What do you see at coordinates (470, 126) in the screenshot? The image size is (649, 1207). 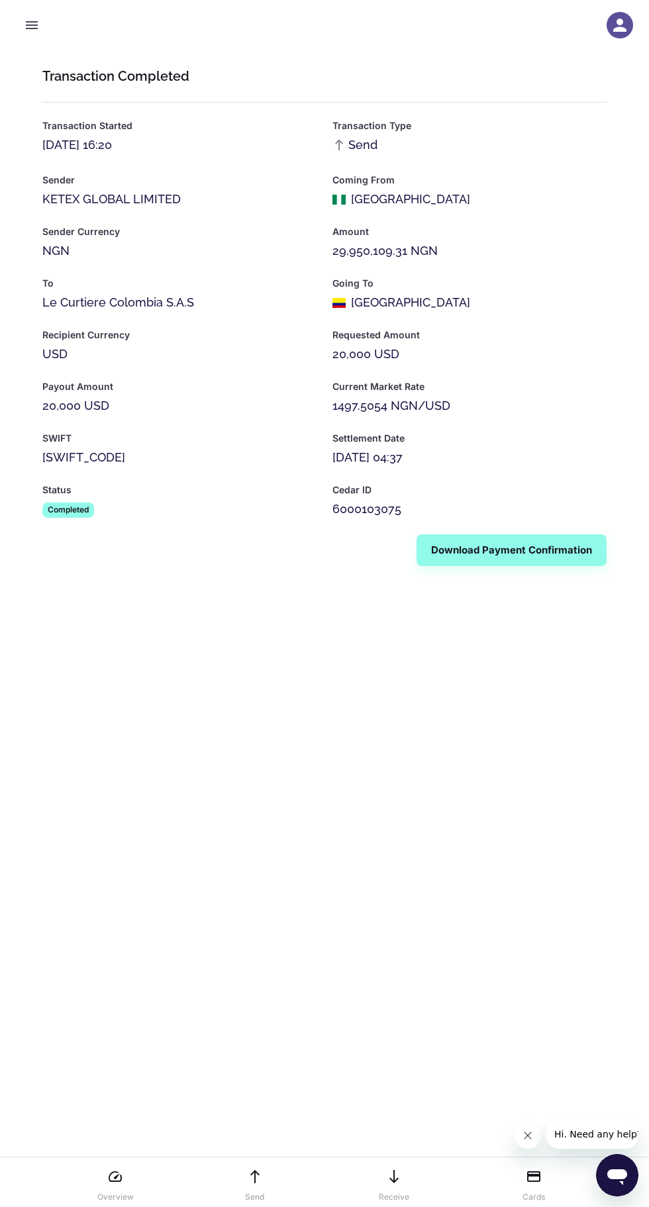 I see `h6: Transaction Type` at bounding box center [470, 126].